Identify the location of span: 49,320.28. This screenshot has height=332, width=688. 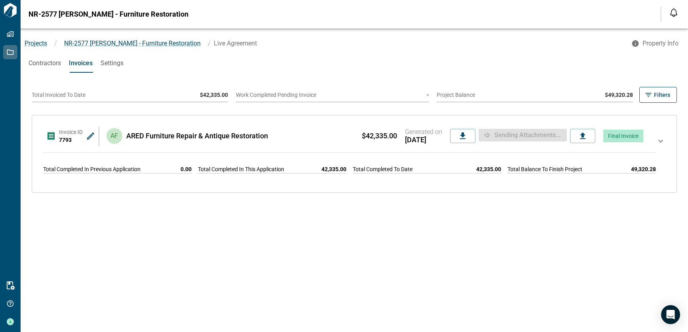
(643, 169).